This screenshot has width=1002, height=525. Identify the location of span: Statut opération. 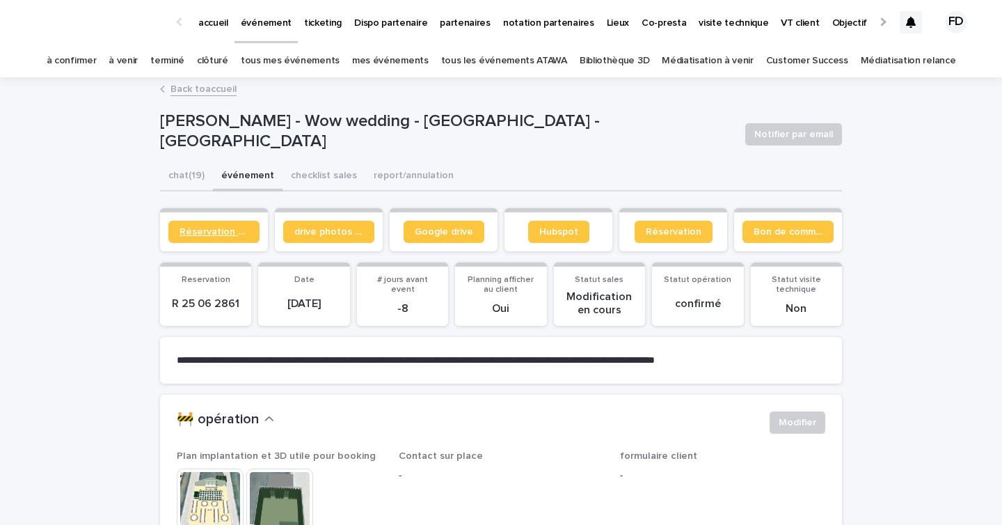
(697, 280).